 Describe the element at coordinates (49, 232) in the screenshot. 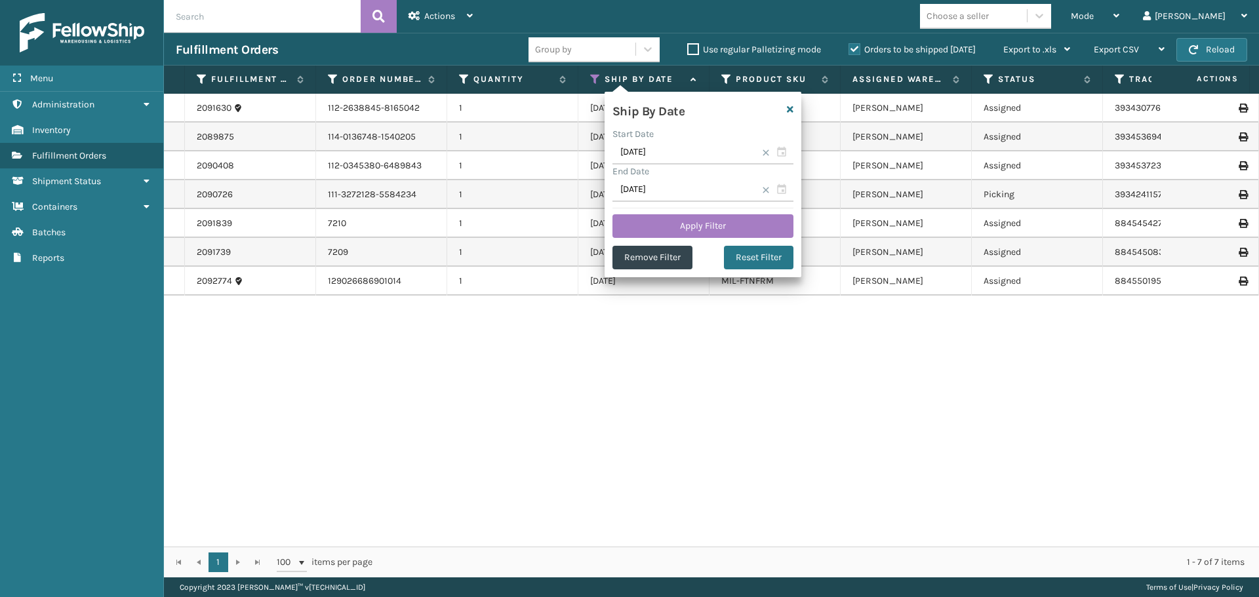

I see `span: Batches` at that location.